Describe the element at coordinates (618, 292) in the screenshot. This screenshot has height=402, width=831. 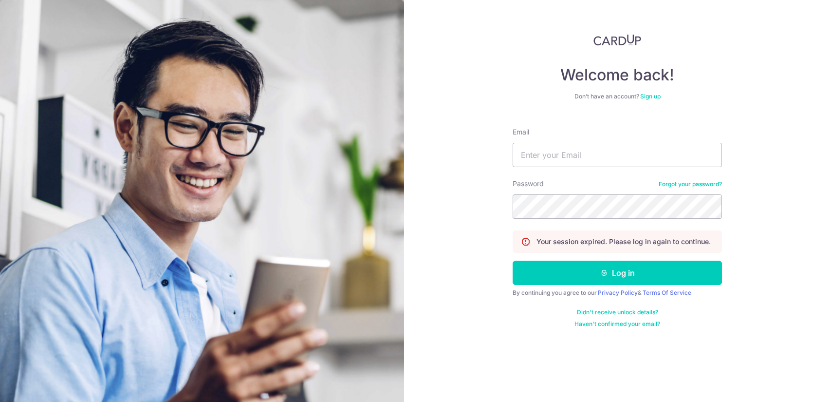
I see `a: Privacy Policy` at that location.